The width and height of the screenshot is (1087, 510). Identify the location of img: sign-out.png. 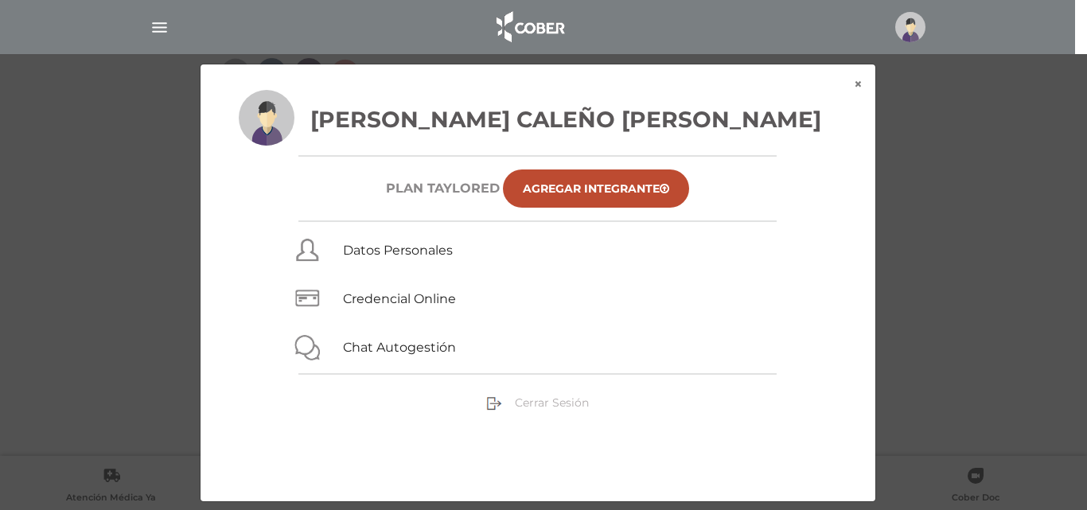
(494, 404).